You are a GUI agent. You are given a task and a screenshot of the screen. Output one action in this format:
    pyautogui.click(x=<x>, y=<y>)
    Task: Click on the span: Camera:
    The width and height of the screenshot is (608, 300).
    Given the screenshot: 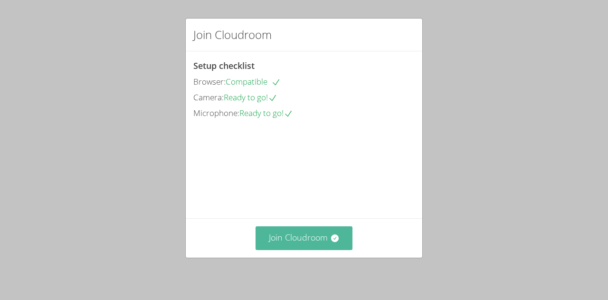 What is the action you would take?
    pyautogui.click(x=208, y=97)
    